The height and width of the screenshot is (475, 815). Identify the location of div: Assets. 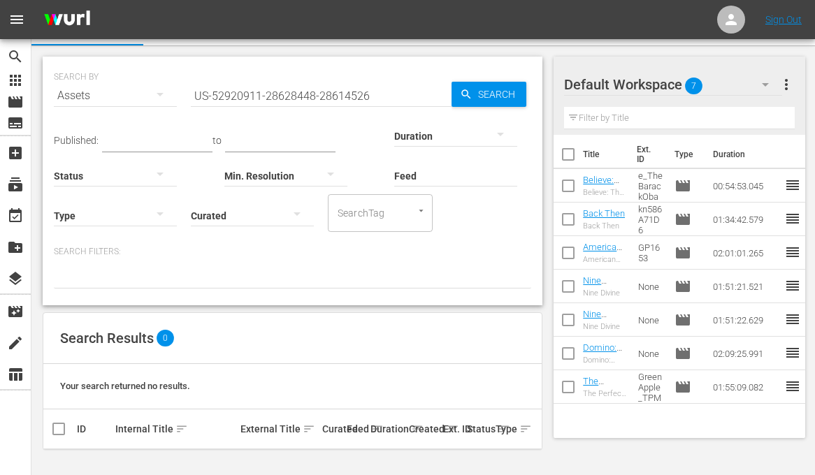
(115, 96).